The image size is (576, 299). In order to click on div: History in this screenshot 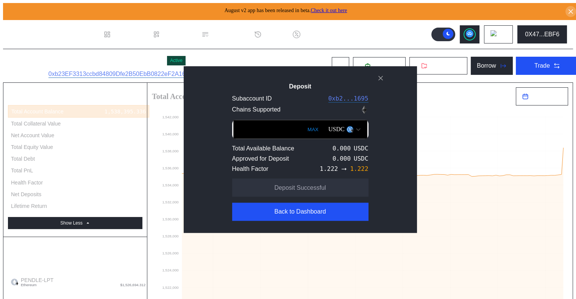, I will do `click(274, 34)`.